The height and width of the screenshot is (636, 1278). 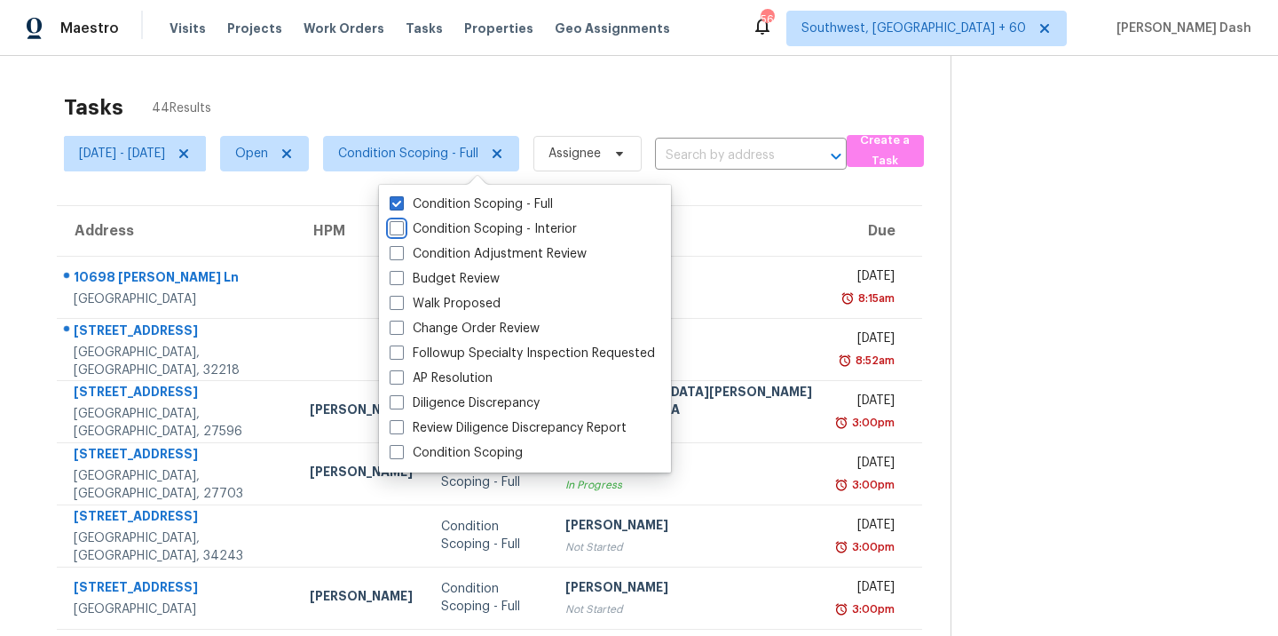 What do you see at coordinates (424, 28) in the screenshot?
I see `span: Tasks` at bounding box center [424, 28].